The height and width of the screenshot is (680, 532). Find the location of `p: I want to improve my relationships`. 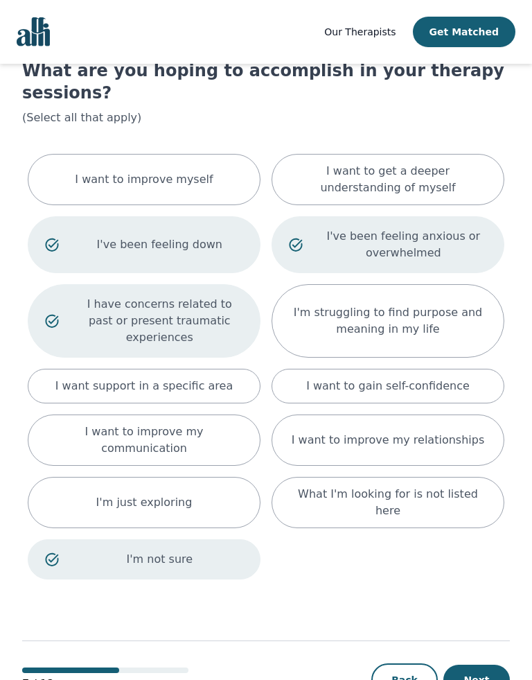

p: I want to improve my relationships is located at coordinates (388, 440).